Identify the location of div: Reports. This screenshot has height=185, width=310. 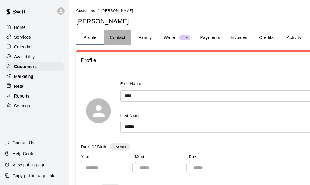
(34, 96).